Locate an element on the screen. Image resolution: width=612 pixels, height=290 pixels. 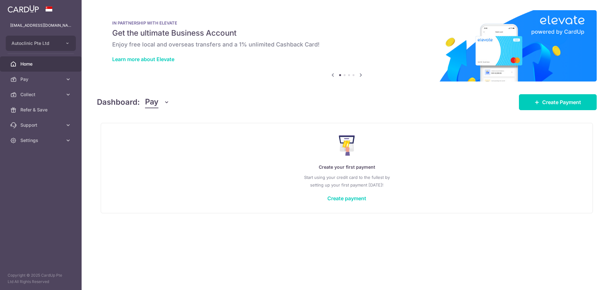
span: Settings is located at coordinates (41, 140).